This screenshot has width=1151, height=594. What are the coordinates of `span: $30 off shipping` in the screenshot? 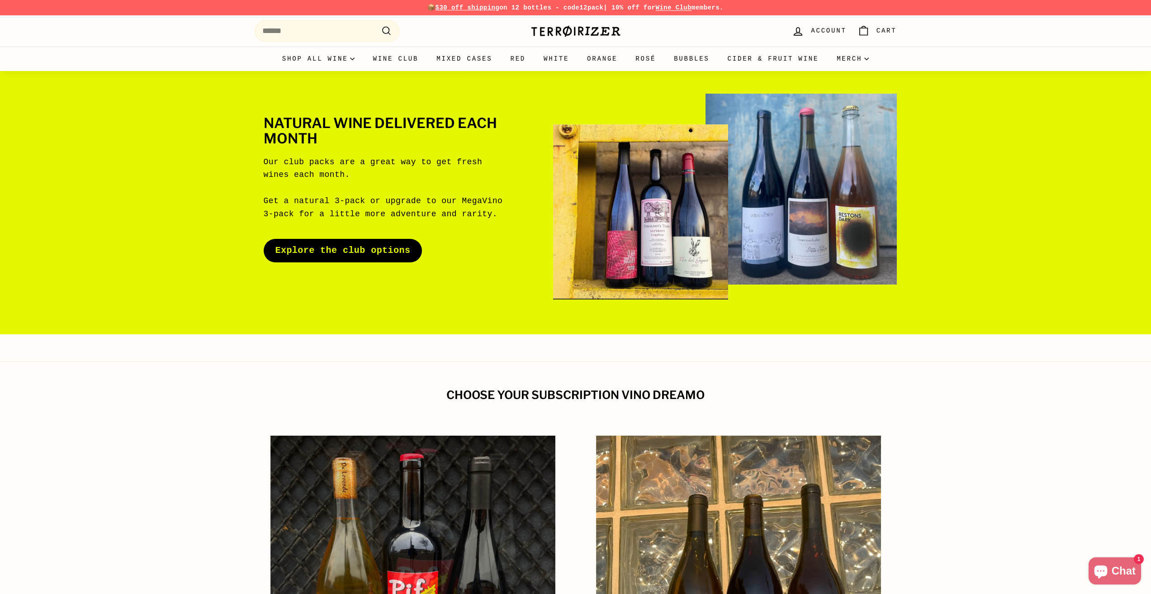 It's located at (468, 8).